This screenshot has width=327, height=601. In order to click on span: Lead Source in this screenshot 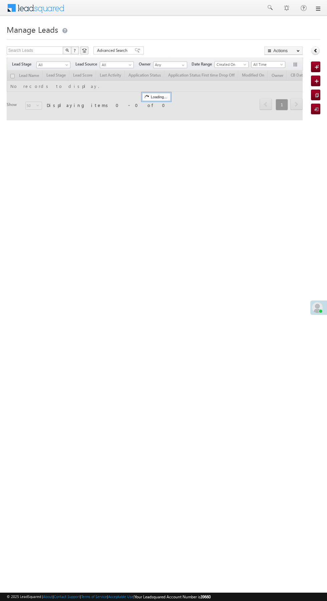, I will do `click(88, 64)`.